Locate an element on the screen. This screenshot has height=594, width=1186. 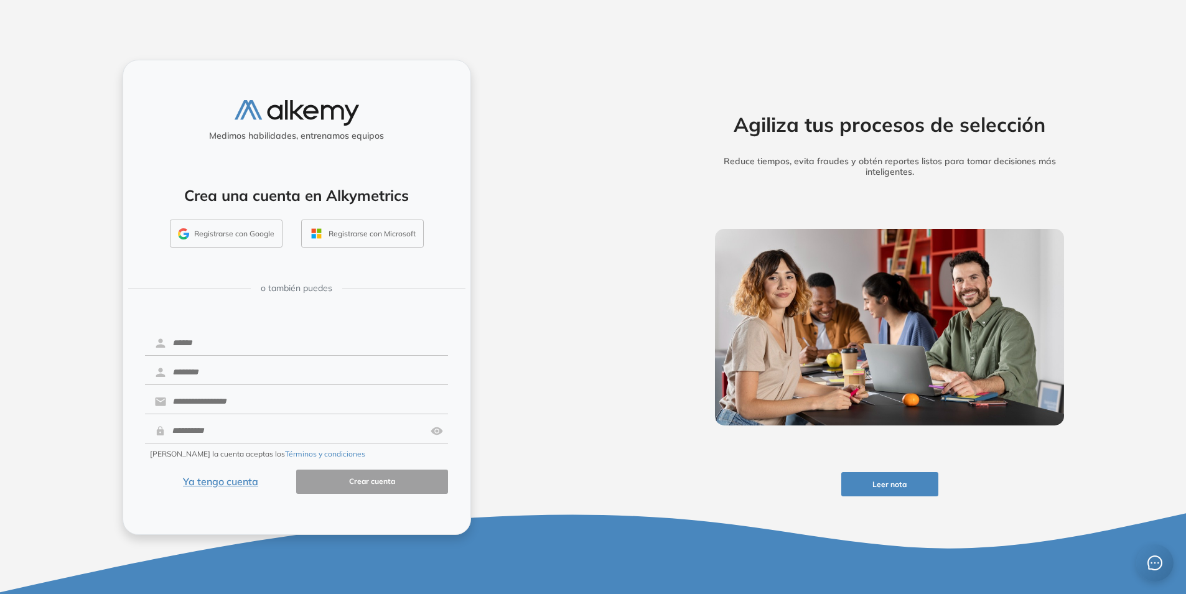
h2: Agiliza tus procesos de selección is located at coordinates (890, 124).